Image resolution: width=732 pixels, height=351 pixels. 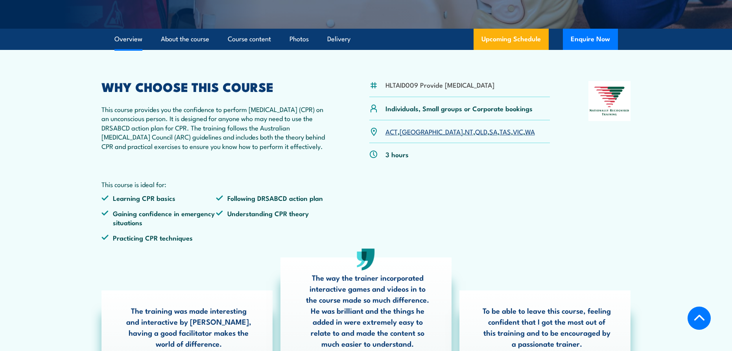 What do you see at coordinates (250, 39) in the screenshot?
I see `a: Course content` at bounding box center [250, 39].